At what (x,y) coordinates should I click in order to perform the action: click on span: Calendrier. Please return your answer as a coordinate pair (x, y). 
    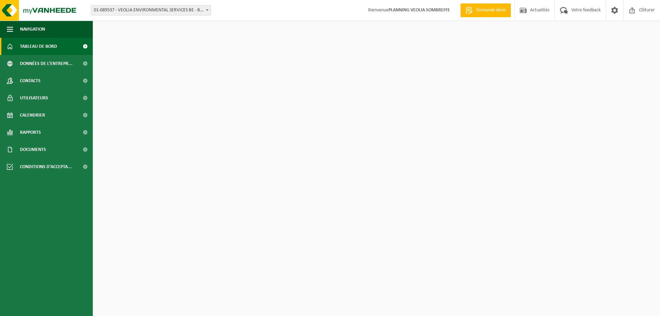
    Looking at the image, I should click on (32, 115).